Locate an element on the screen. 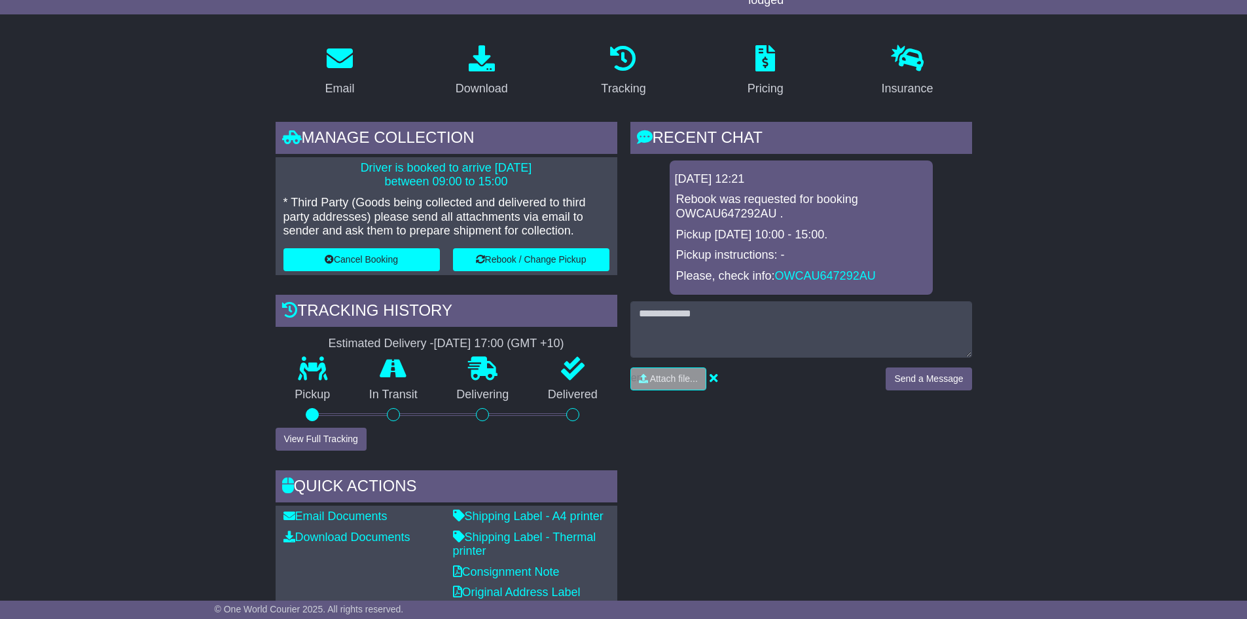 This screenshot has width=1247, height=619. p: Please, check info: is located at coordinates (801, 276).